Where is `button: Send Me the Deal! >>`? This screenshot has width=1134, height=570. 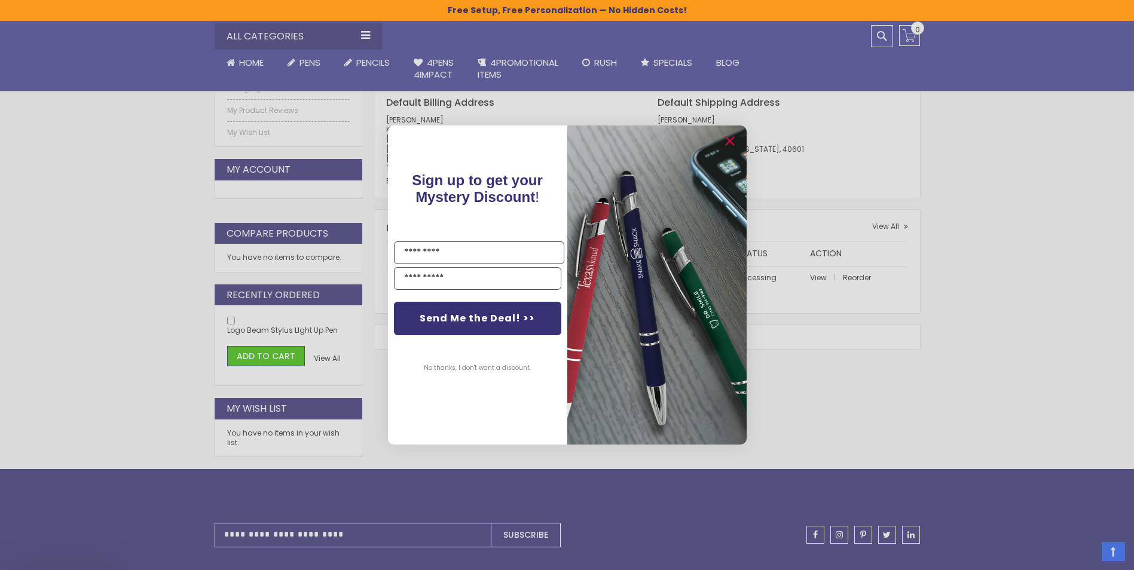
button: Send Me the Deal! >> is located at coordinates (478, 319).